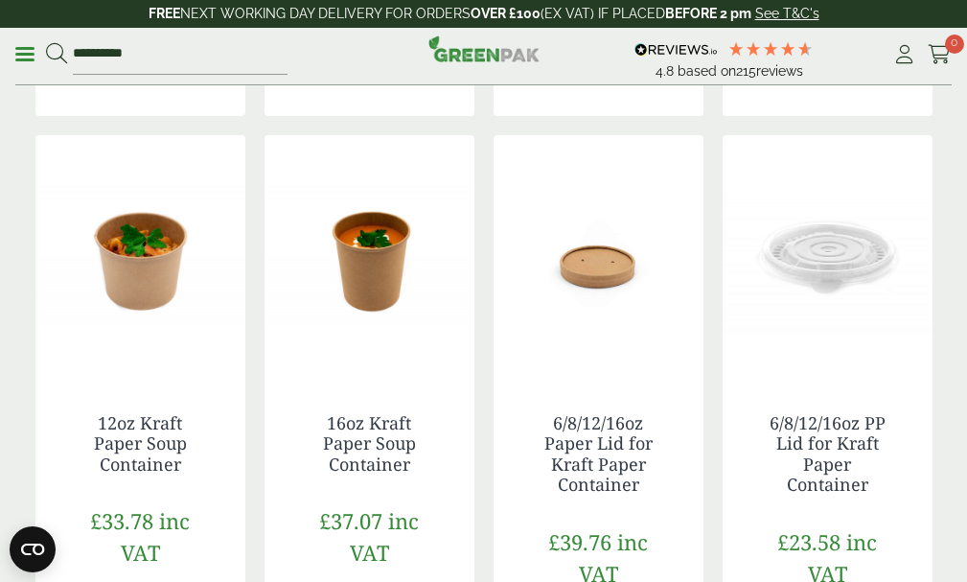 The width and height of the screenshot is (967, 582). What do you see at coordinates (955, 44) in the screenshot?
I see `span: 0` at bounding box center [955, 44].